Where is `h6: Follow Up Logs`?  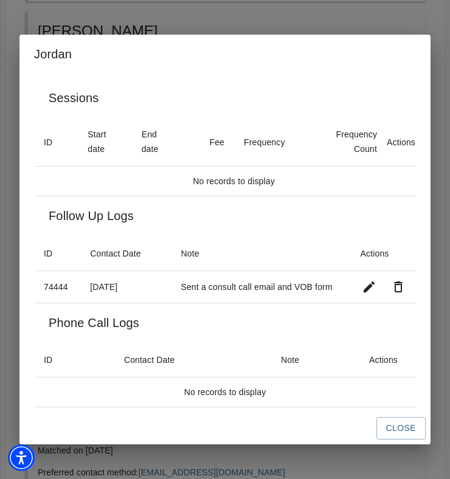
h6: Follow Up Logs is located at coordinates (91, 216).